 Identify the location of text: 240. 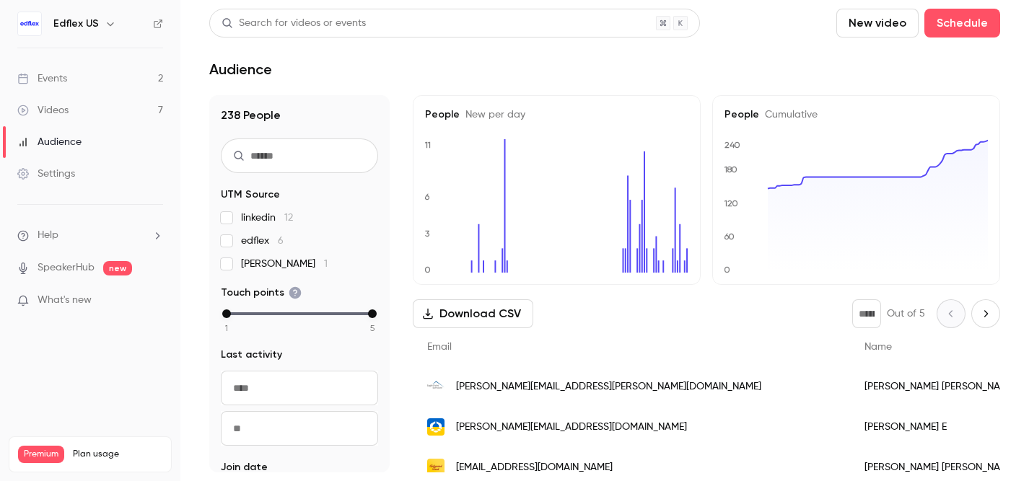
(732, 145).